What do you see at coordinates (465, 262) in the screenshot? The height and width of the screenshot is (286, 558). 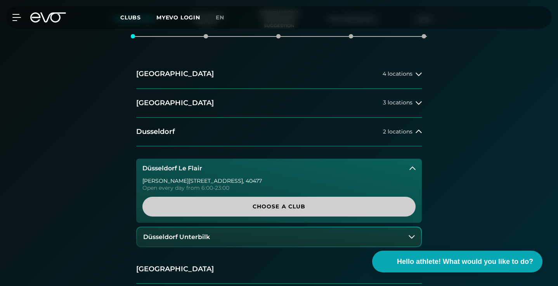 I see `font: Hello athlete! What would you like to do?` at bounding box center [465, 262].